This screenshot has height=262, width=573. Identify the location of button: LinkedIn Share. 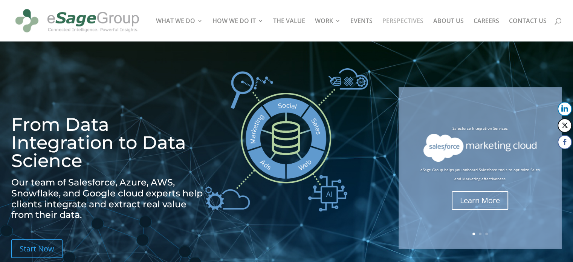
(565, 109).